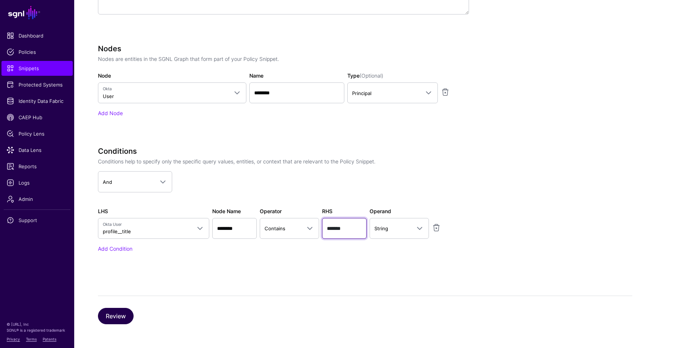  What do you see at coordinates (365, 75) in the screenshot?
I see `label: Type` at bounding box center [365, 75].